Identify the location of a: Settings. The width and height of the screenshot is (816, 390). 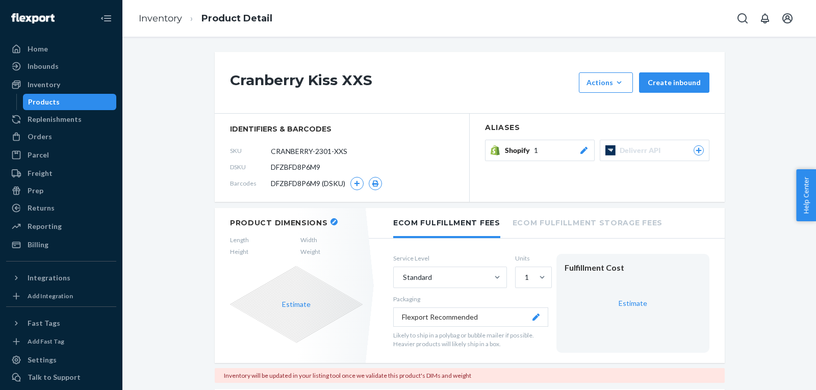
(61, 360).